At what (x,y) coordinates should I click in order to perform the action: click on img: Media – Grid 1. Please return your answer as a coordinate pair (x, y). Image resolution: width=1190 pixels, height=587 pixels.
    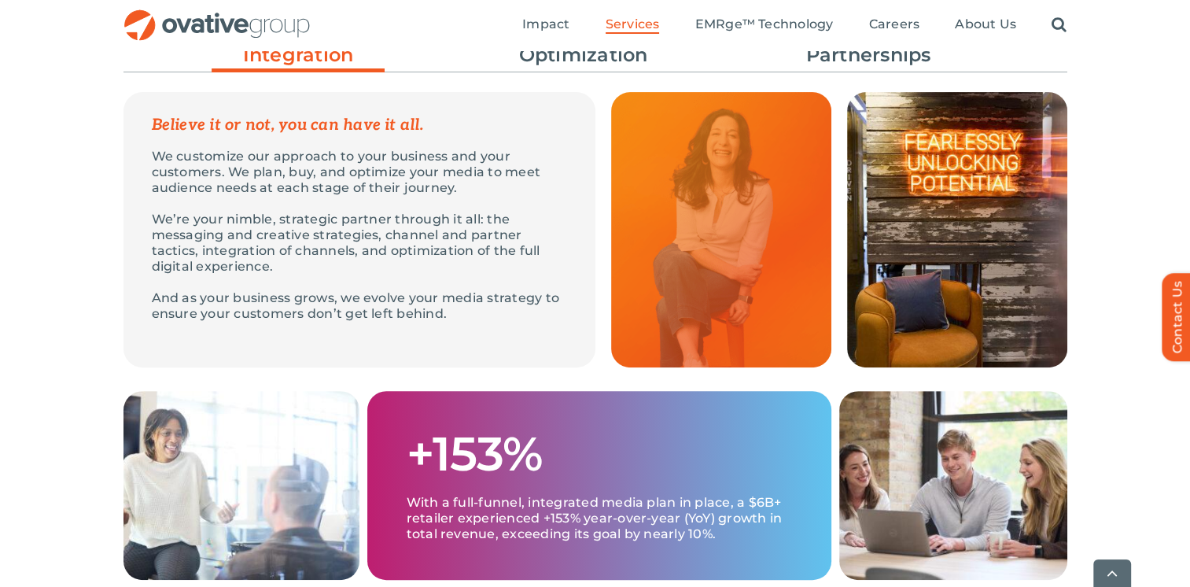
    Looking at the image, I should click on (957, 230).